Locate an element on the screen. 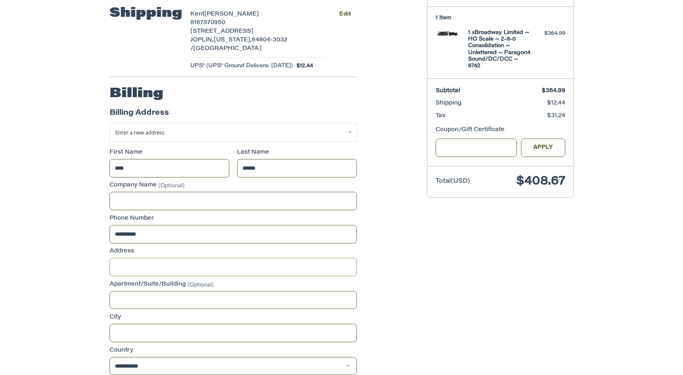 This screenshot has width=683, height=375. div: Coupon/Gift Certificate is located at coordinates (500, 130).